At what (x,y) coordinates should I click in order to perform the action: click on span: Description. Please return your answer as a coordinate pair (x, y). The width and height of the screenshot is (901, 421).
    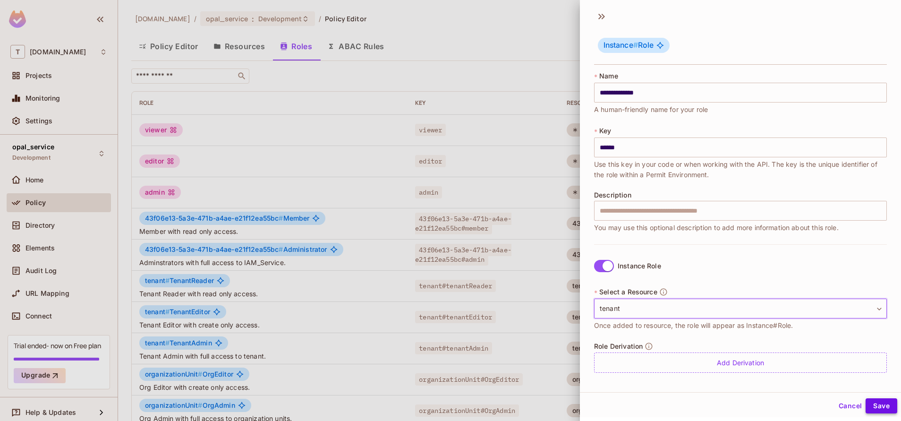
    Looking at the image, I should click on (612, 195).